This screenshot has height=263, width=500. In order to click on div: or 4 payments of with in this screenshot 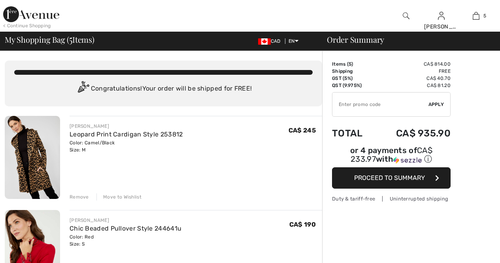, I will do `click(391, 155)`.